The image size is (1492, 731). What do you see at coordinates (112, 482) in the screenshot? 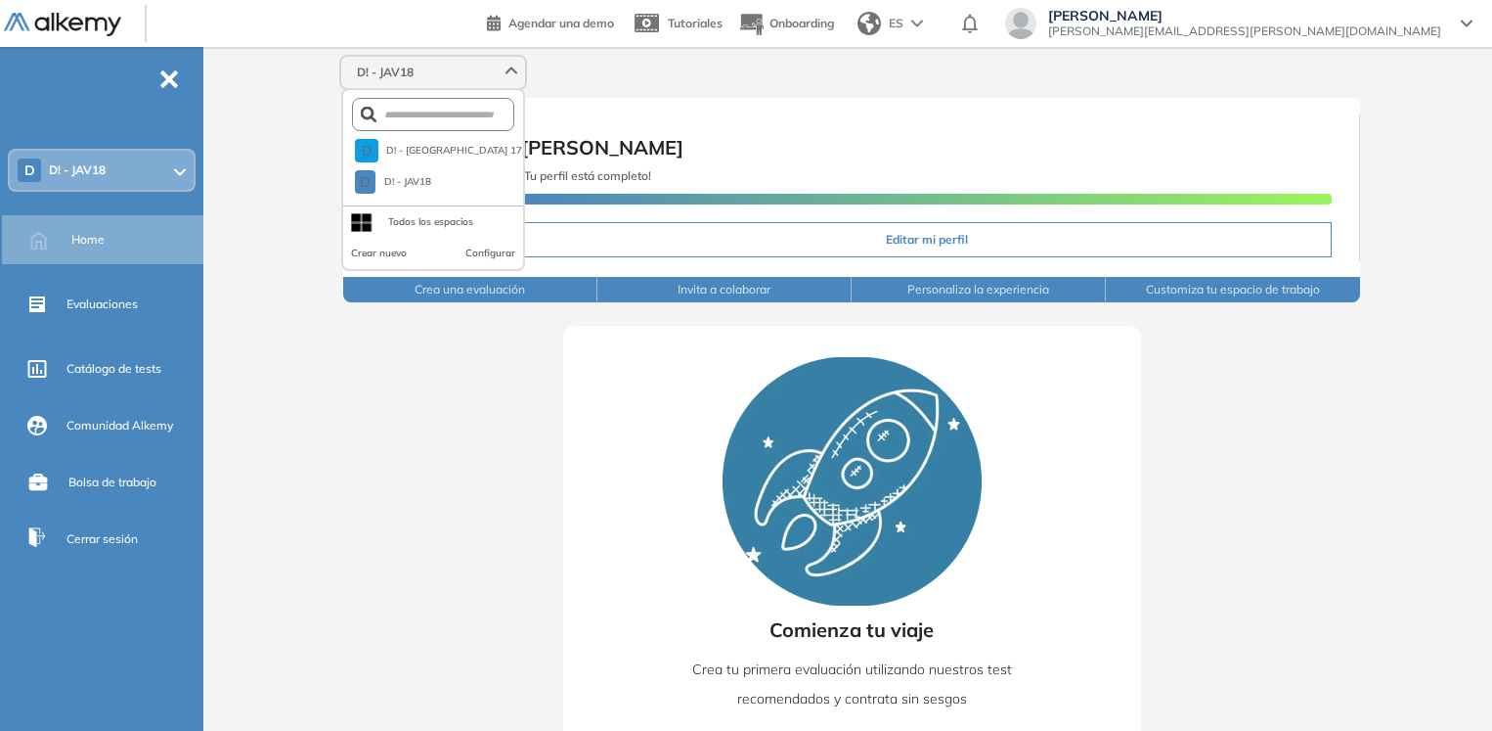
I see `span: Bolsa de trabajo` at bounding box center [112, 482].